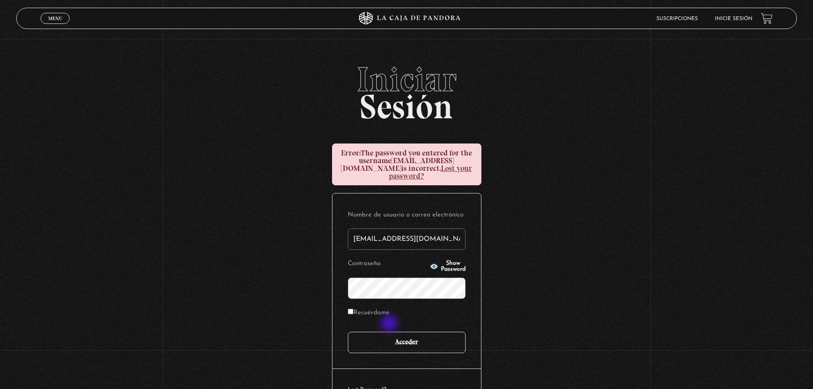 Image resolution: width=813 pixels, height=389 pixels. What do you see at coordinates (407, 164) in the screenshot?
I see `div: The password you entered for the username is incorrect.` at bounding box center [407, 164].